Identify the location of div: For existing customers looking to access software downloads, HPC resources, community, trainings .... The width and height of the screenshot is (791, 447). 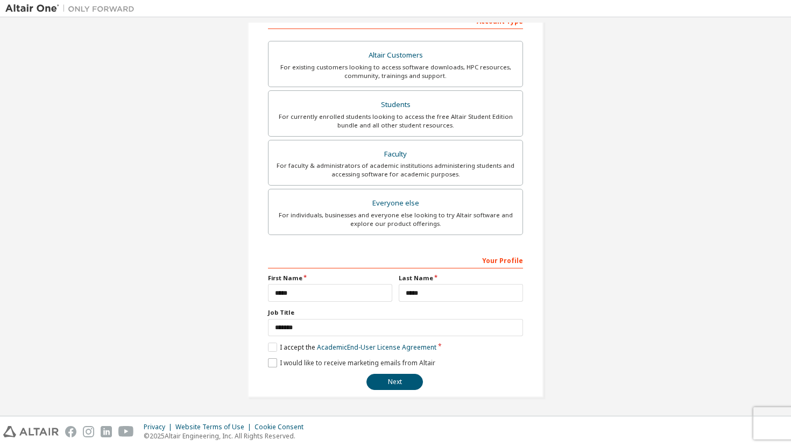
(395, 72).